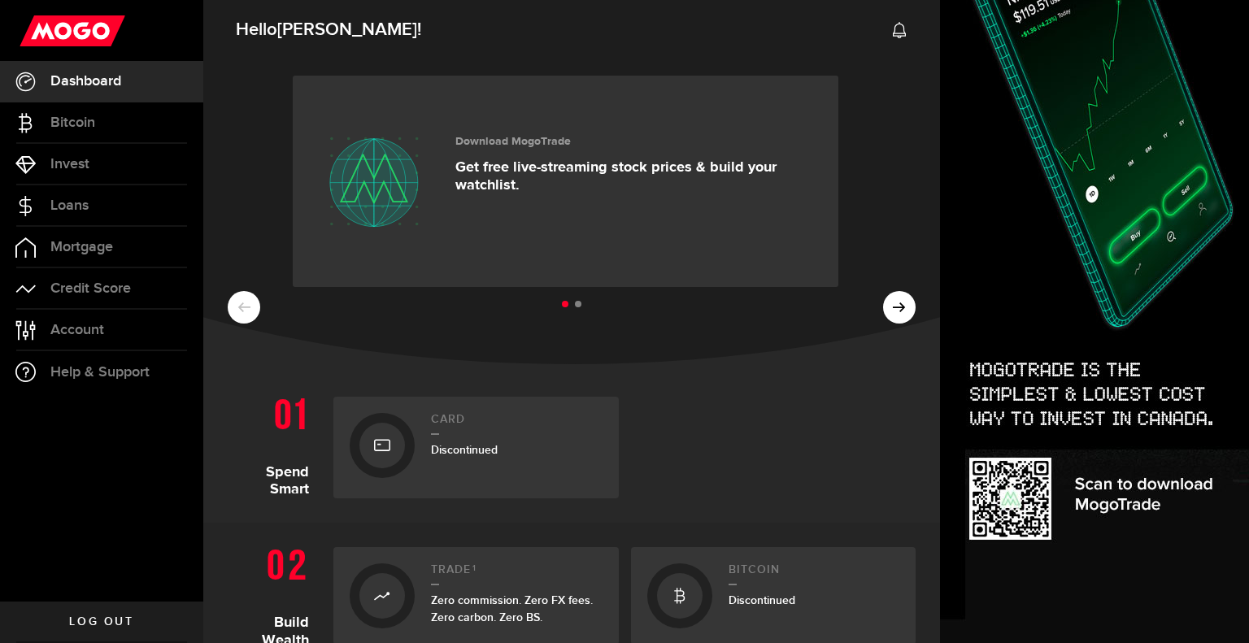 The width and height of the screenshot is (1249, 643). I want to click on span: Account, so click(77, 330).